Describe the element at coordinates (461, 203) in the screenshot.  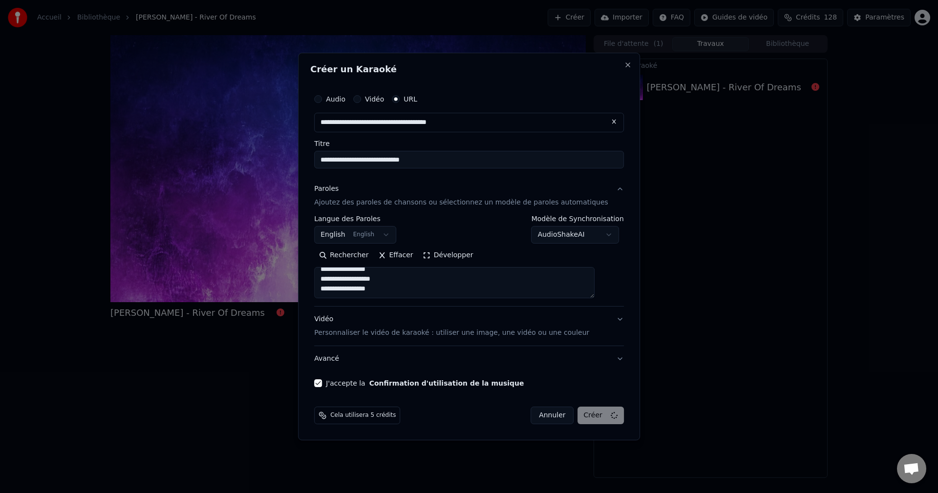
I see `p: Ajoutez des paroles de chansons ou sélectionnez un modèle de paroles automatiques` at that location.